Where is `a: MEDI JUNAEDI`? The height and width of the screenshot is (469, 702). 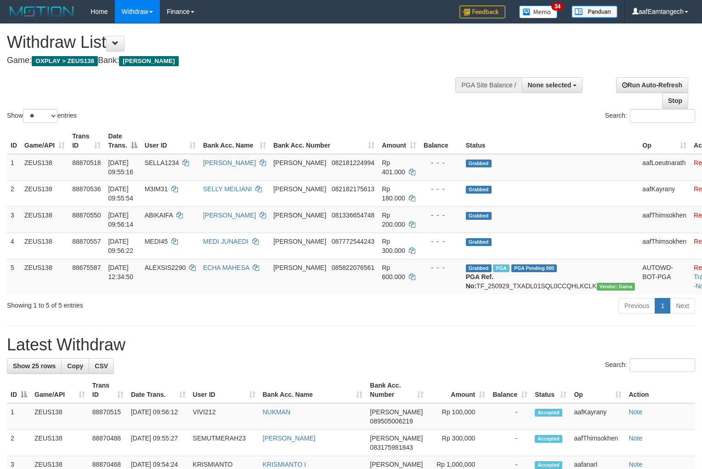
a: MEDI JUNAEDI is located at coordinates (226, 241).